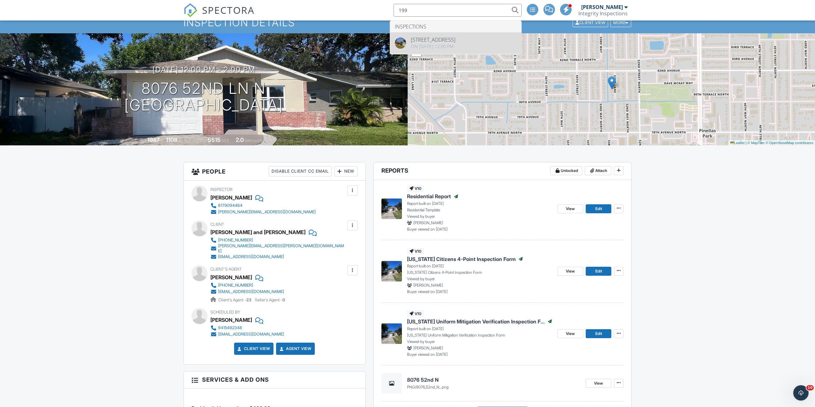 The height and width of the screenshot is (407, 815). I want to click on span: sq. ft., so click(183, 140).